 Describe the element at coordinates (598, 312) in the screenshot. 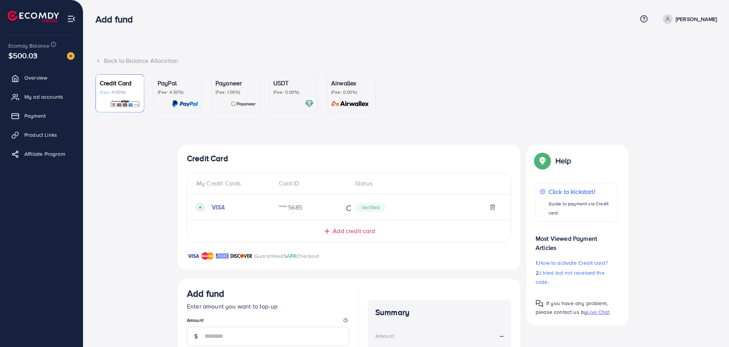

I see `span: Live Chat` at that location.